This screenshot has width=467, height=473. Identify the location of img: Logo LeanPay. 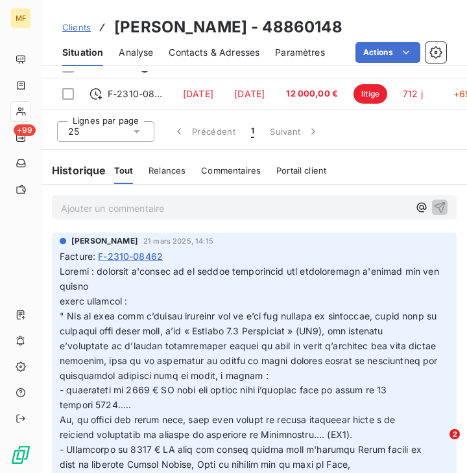
(21, 455).